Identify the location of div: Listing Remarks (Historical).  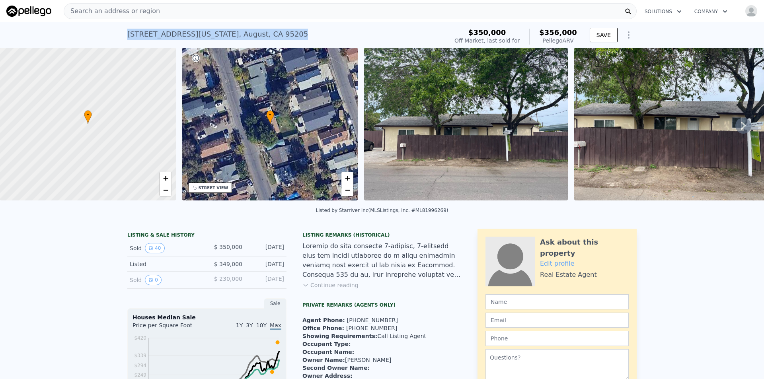
(382, 235).